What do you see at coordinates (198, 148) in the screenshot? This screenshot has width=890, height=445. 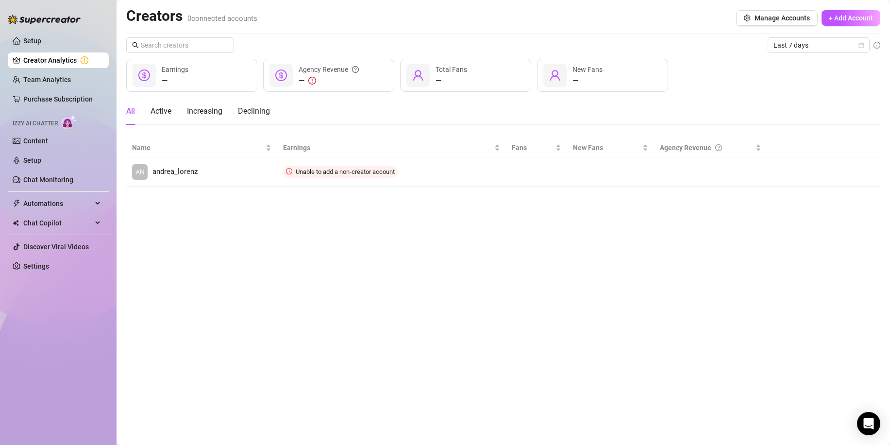 I see `span: Name` at bounding box center [198, 148].